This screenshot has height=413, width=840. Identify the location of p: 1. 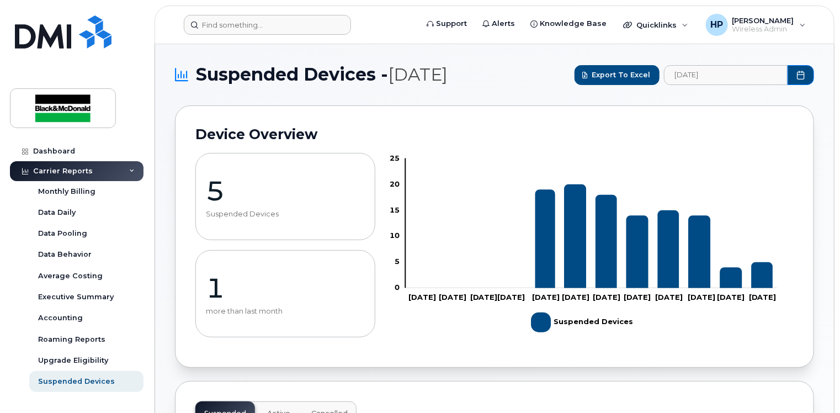
(285, 288).